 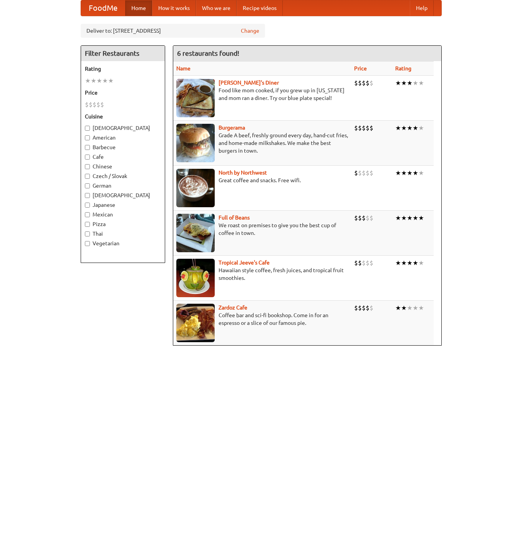 What do you see at coordinates (123, 205) in the screenshot?
I see `label: Japanese` at bounding box center [123, 205].